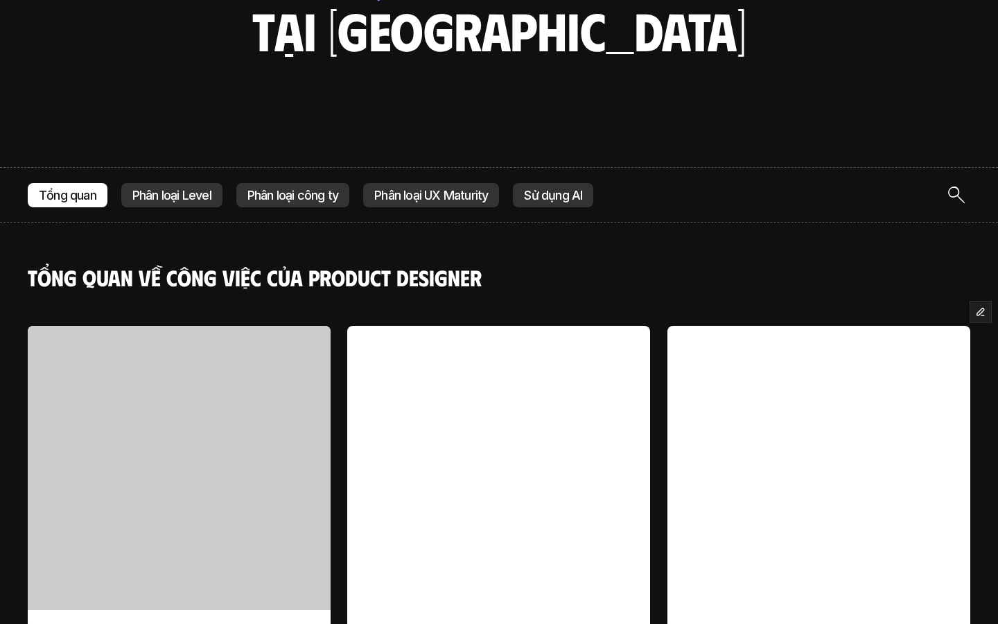 This screenshot has height=624, width=998. What do you see at coordinates (172, 195) in the screenshot?
I see `a: Phân loại Level` at bounding box center [172, 195].